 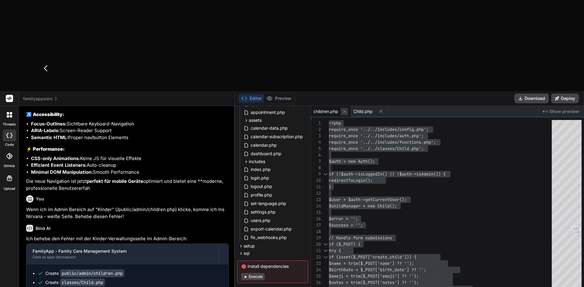 I want to click on div: 3, so click(x=316, y=136).